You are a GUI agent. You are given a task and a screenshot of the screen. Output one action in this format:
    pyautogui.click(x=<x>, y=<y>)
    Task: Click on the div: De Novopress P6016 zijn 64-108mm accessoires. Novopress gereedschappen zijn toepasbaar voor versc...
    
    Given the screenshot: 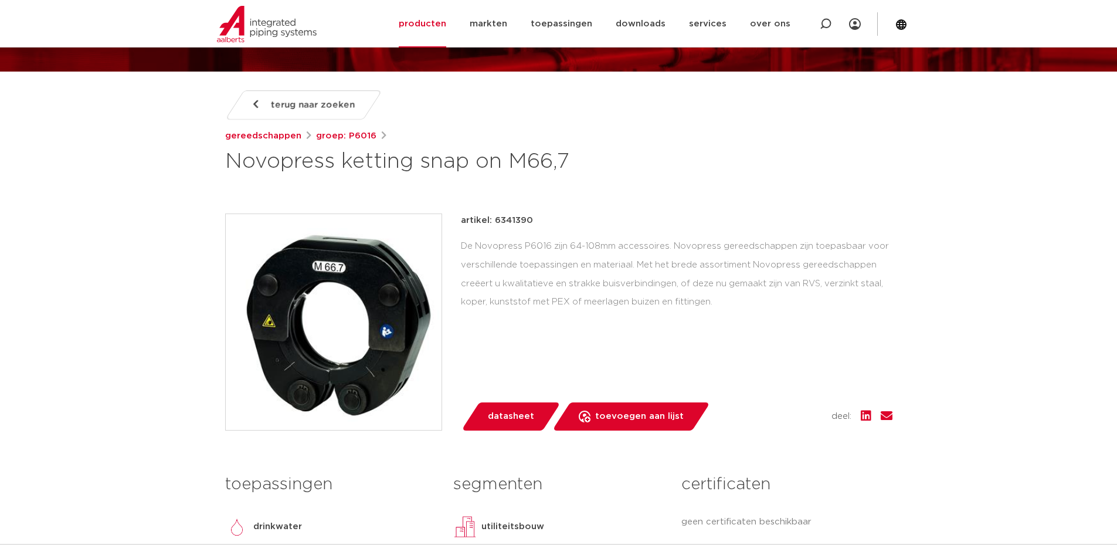 What is the action you would take?
    pyautogui.click(x=677, y=274)
    